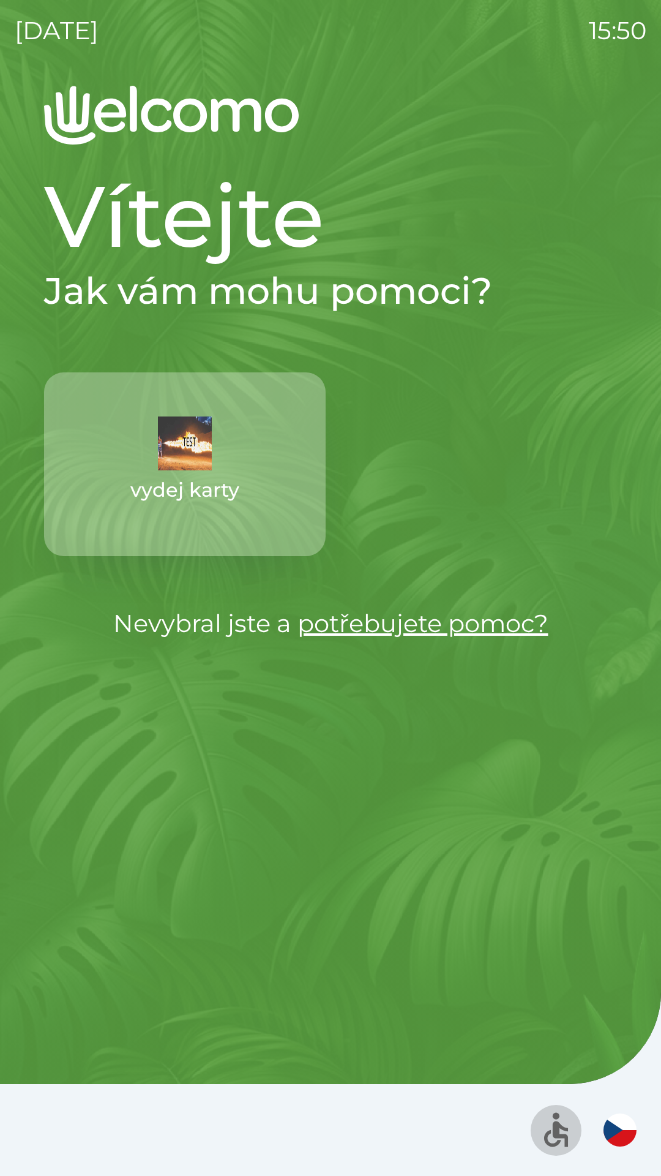  Describe the element at coordinates (331, 115) in the screenshot. I see `img: Logo` at that location.